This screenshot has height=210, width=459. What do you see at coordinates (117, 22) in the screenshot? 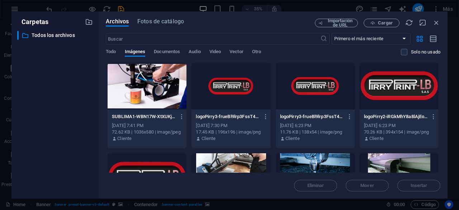
I see `span: Archivos` at bounding box center [117, 22].